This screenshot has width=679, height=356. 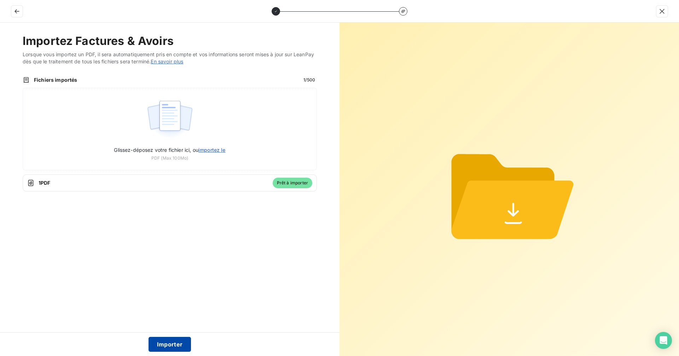 I want to click on span: importez le, so click(x=212, y=150).